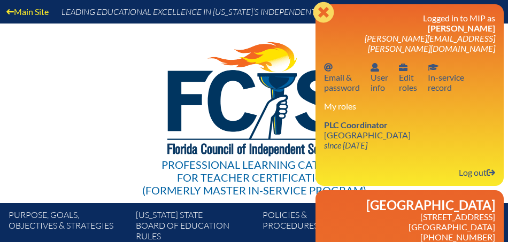 The height and width of the screenshot is (242, 508). I want to click on svg: Log out, so click(491, 173).